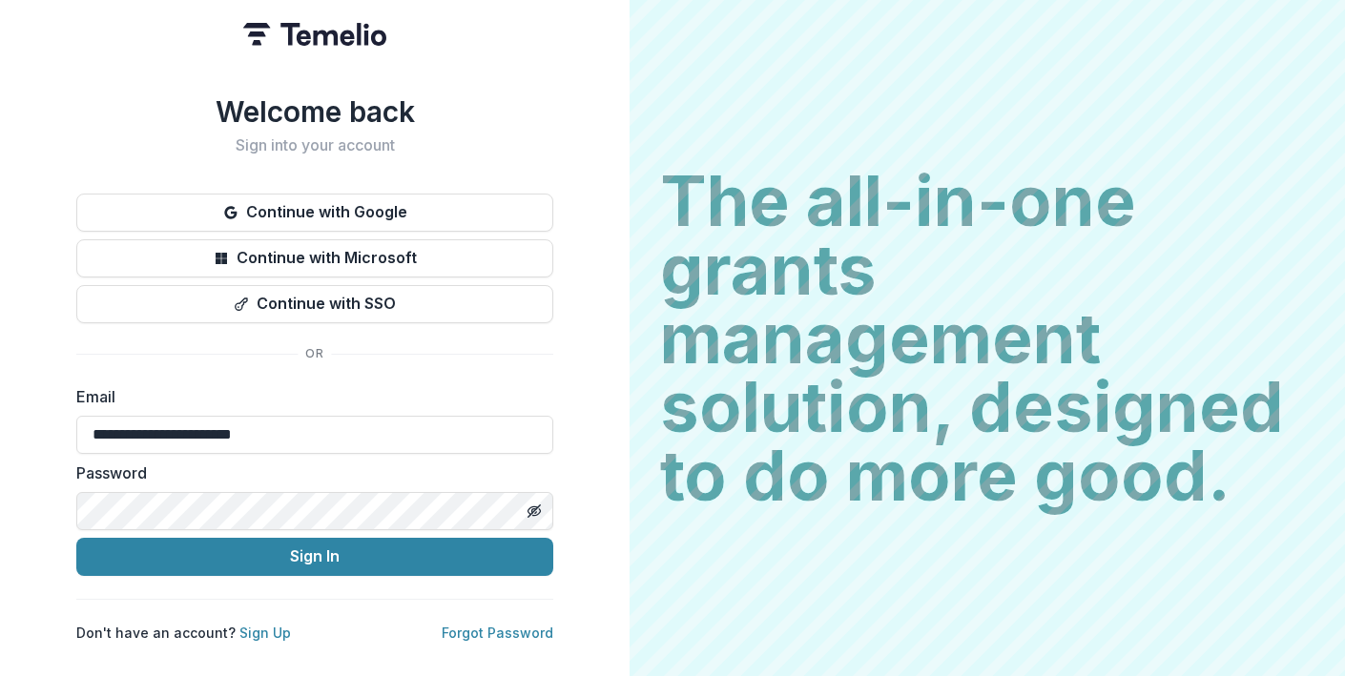  What do you see at coordinates (183, 632) in the screenshot?
I see `p: Don't have an account?` at bounding box center [183, 632].